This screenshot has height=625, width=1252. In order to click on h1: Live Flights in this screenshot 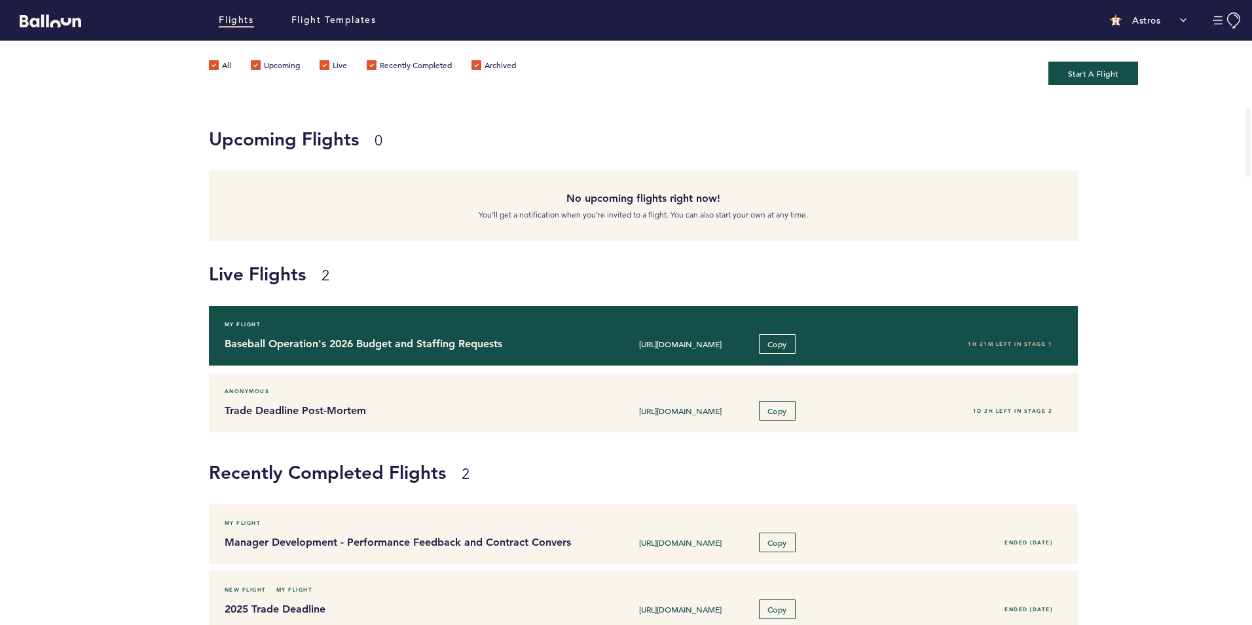, I will do `click(726, 274)`.